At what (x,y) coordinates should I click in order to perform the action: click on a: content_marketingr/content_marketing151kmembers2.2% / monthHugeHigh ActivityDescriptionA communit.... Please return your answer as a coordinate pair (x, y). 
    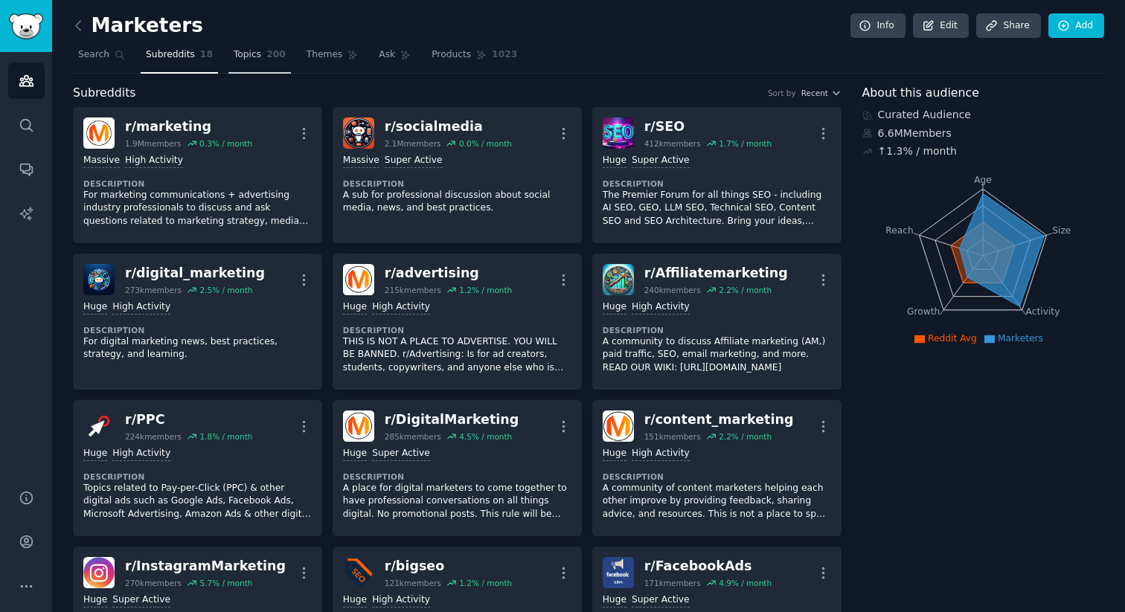
    Looking at the image, I should click on (717, 468).